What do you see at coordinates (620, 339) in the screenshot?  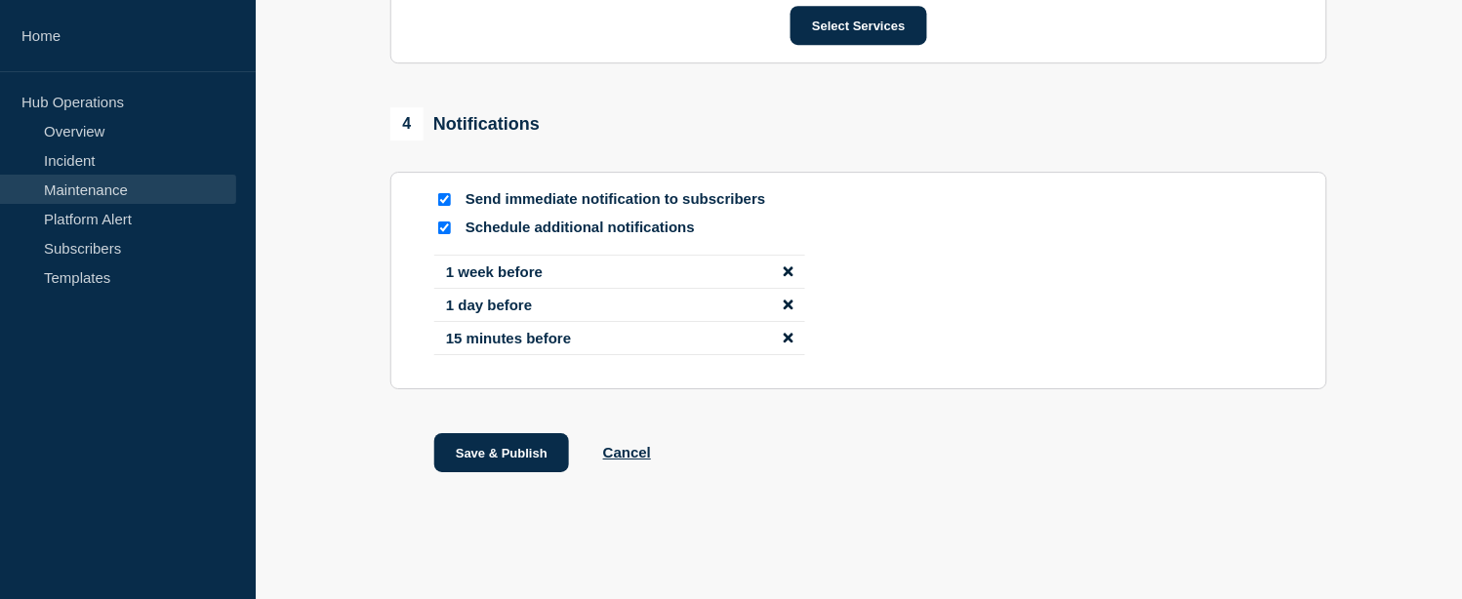 I see `li: 15 minutes before` at bounding box center [620, 339].